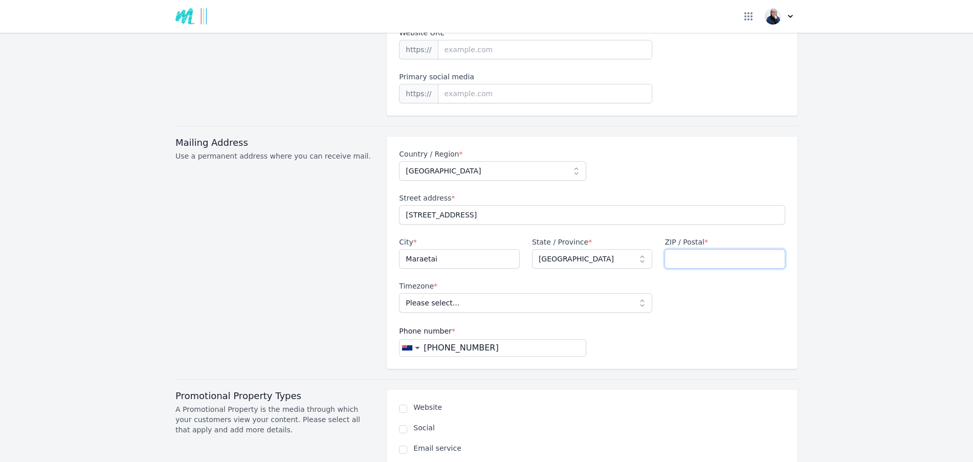 Image resolution: width=973 pixels, height=462 pixels. I want to click on label: Primary social media, so click(525, 77).